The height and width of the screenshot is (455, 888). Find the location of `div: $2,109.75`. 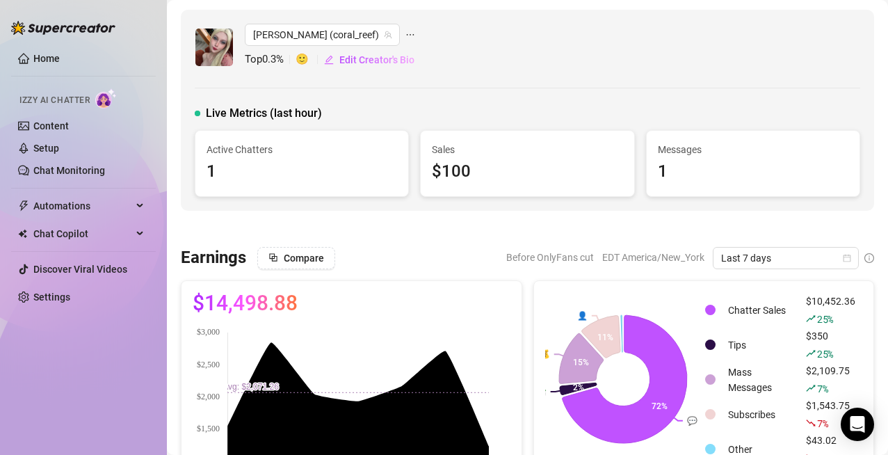

div: $2,109.75 is located at coordinates (830, 380).